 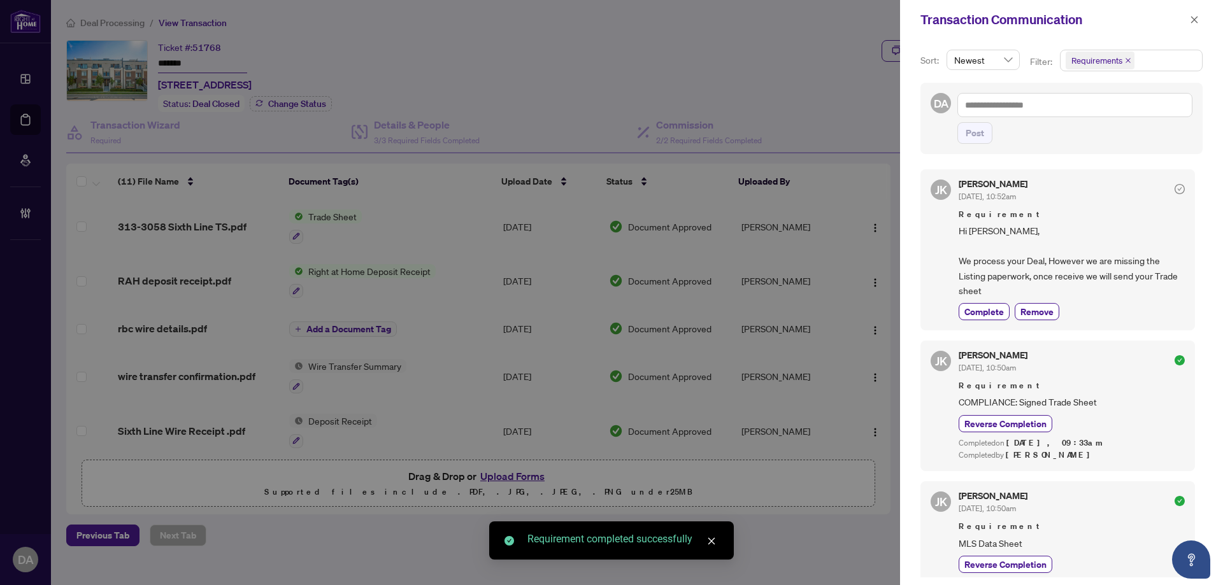 What do you see at coordinates (1042, 62) in the screenshot?
I see `p: Filter:` at bounding box center [1042, 62].